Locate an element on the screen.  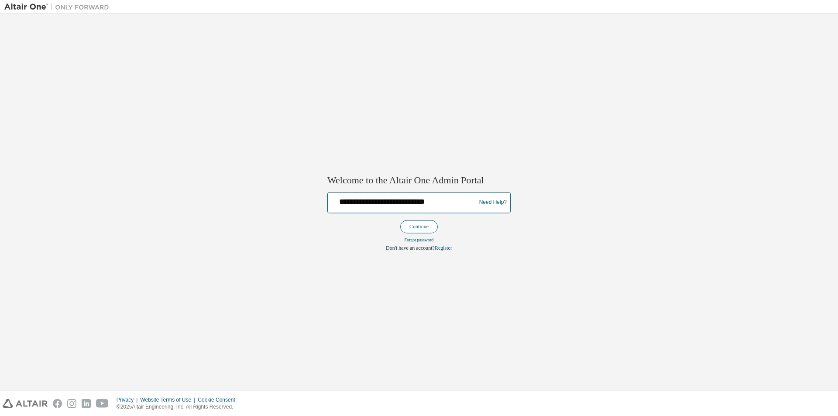
div: Privacy is located at coordinates (128, 400).